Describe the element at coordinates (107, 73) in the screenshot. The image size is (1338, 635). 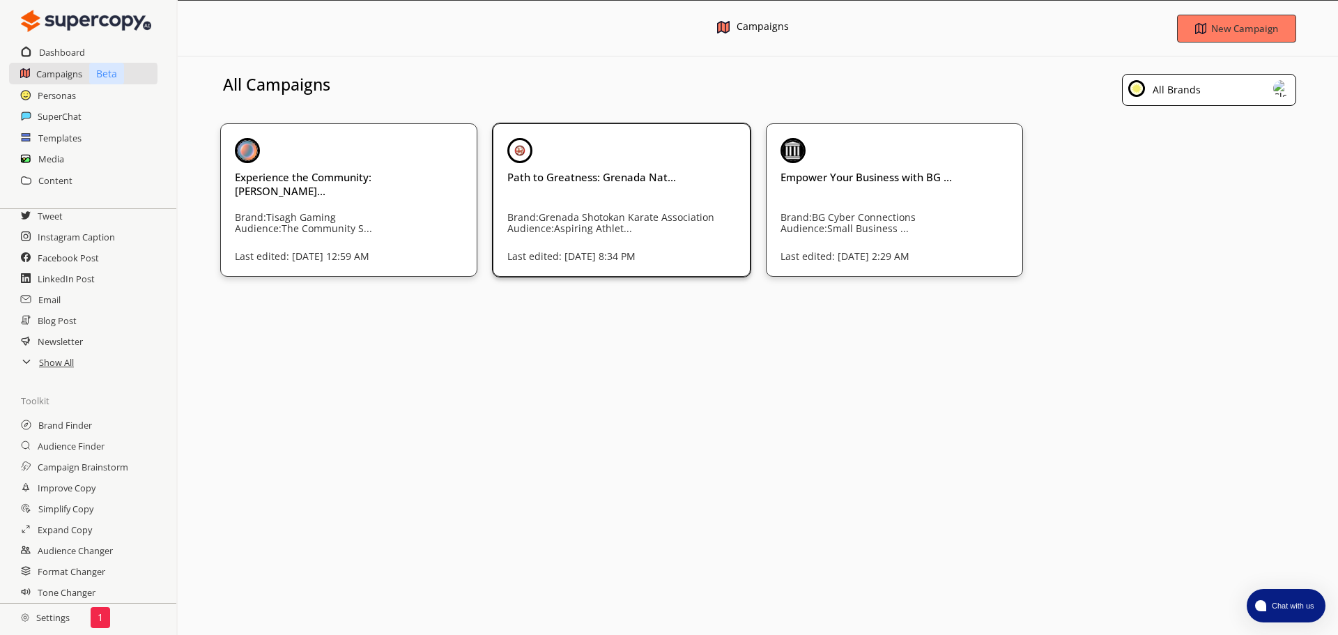
I see `p: Beta` at that location.